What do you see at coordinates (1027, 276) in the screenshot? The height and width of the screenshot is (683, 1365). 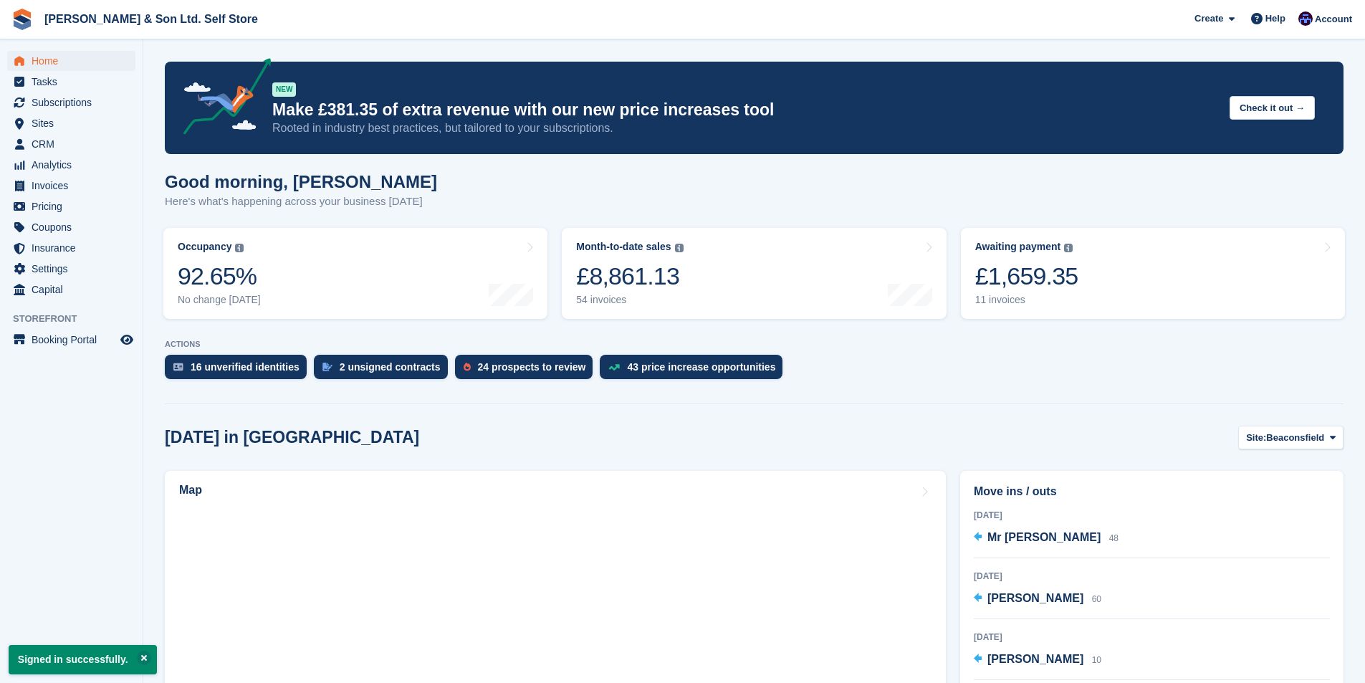 I see `div: £1,659.35` at bounding box center [1027, 276].